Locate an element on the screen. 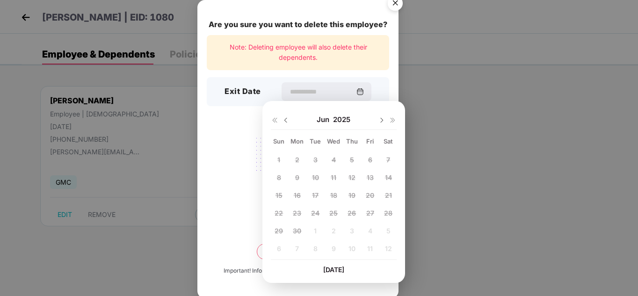 This screenshot has height=296, width=638. span: 2025 is located at coordinates (342, 120).